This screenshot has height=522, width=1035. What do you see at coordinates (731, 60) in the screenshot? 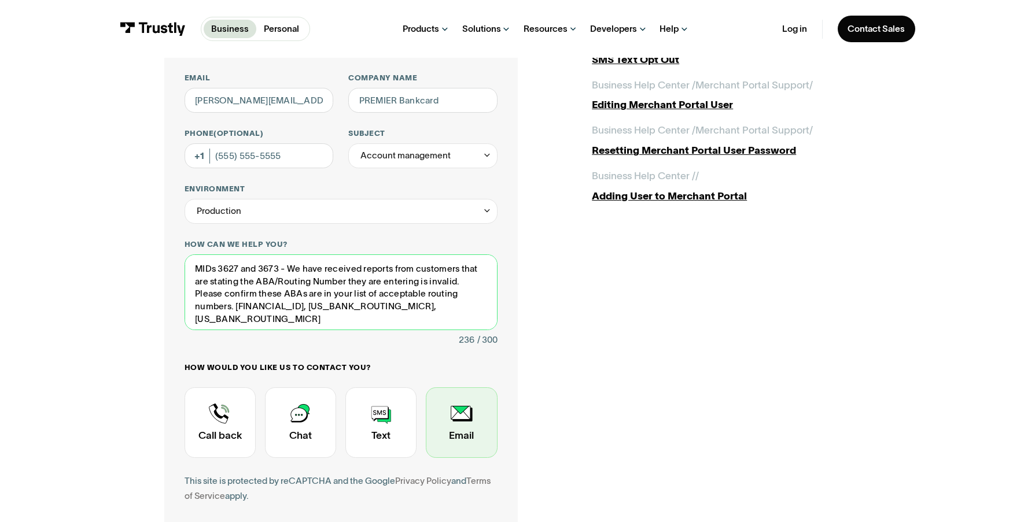
I see `div: SMS Text Opt Out` at bounding box center [731, 60].